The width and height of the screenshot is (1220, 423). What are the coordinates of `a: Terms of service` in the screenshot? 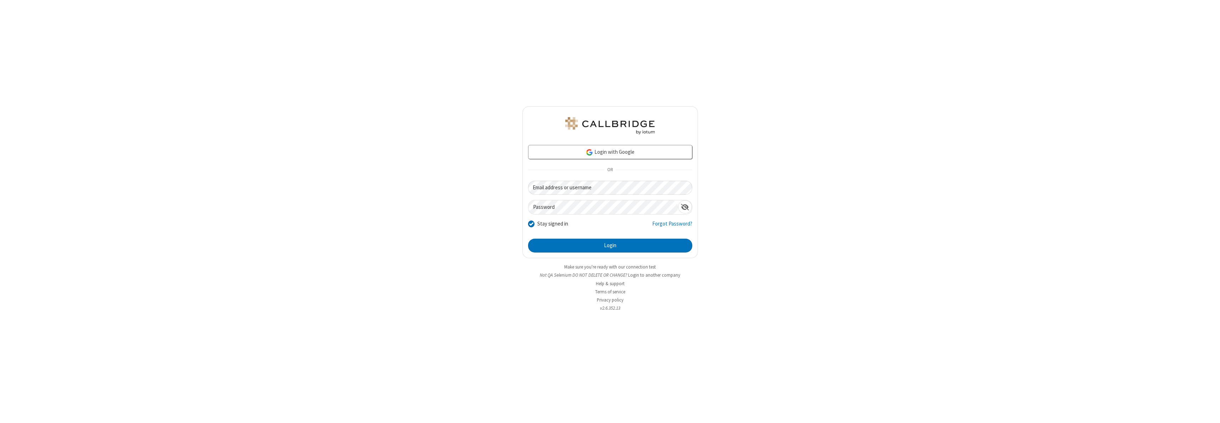 It's located at (610, 291).